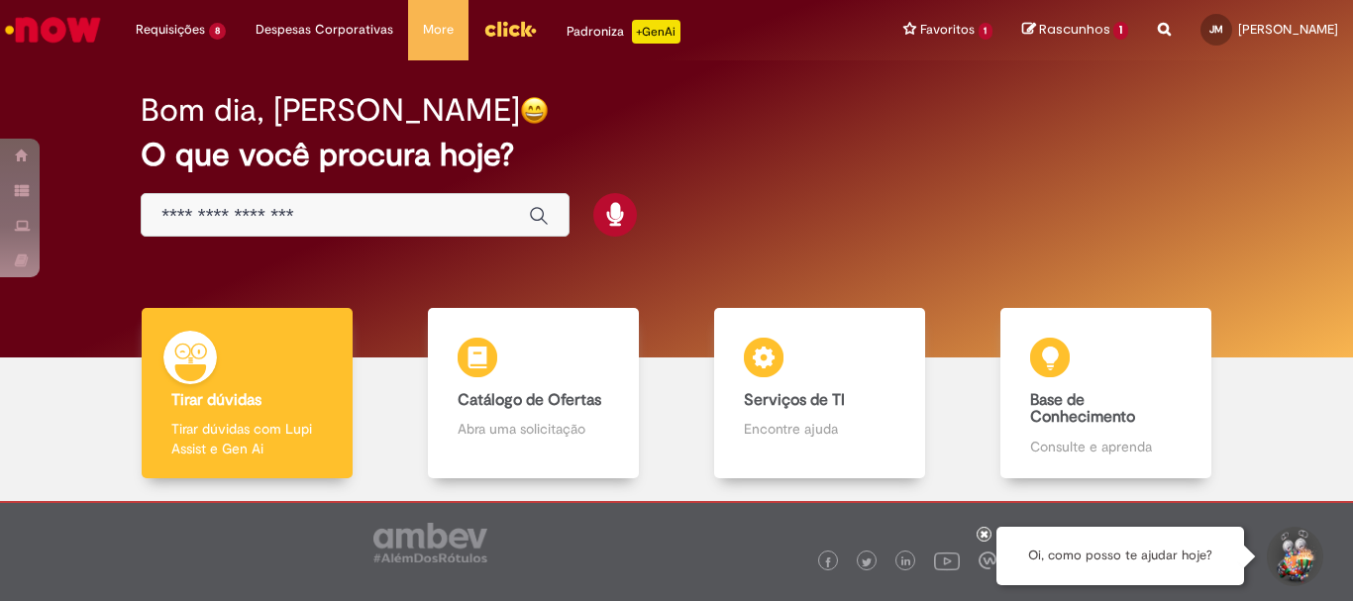  What do you see at coordinates (867, 563) in the screenshot?
I see `img: logo_footer_twitter.png` at bounding box center [867, 563].